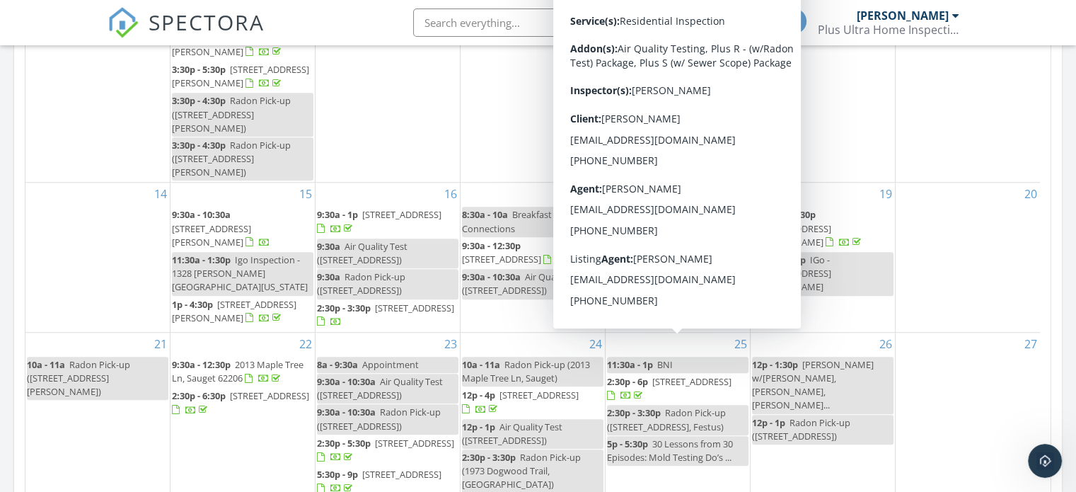  I want to click on button: Upload attachment, so click(28, 389).